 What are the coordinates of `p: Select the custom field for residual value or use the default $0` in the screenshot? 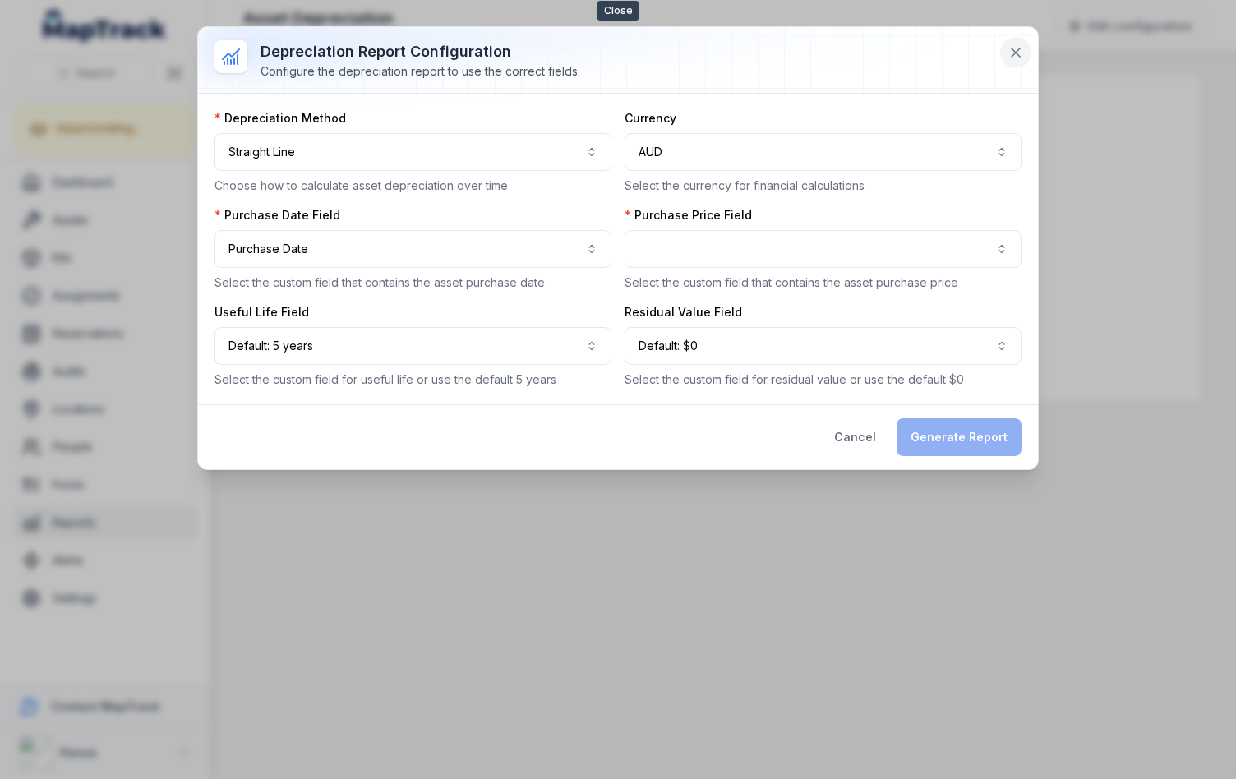 It's located at (822, 380).